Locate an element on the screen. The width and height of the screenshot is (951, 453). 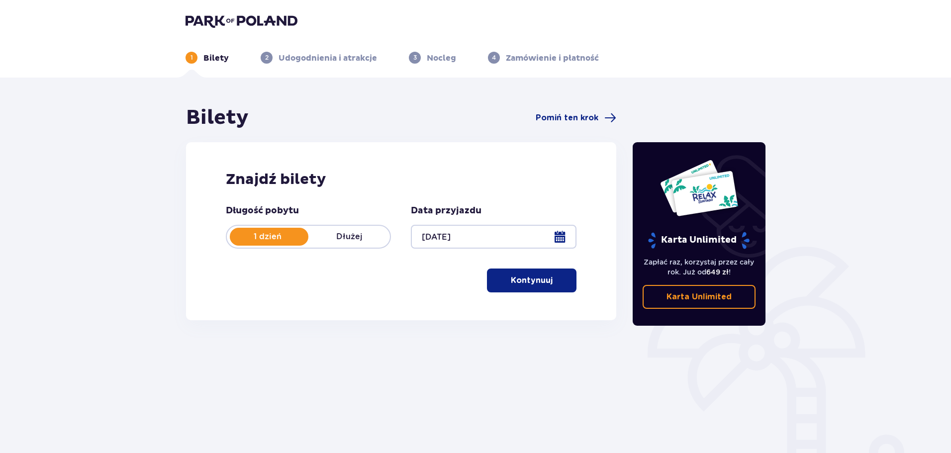
p: Zamówienie i płatność is located at coordinates (552, 58).